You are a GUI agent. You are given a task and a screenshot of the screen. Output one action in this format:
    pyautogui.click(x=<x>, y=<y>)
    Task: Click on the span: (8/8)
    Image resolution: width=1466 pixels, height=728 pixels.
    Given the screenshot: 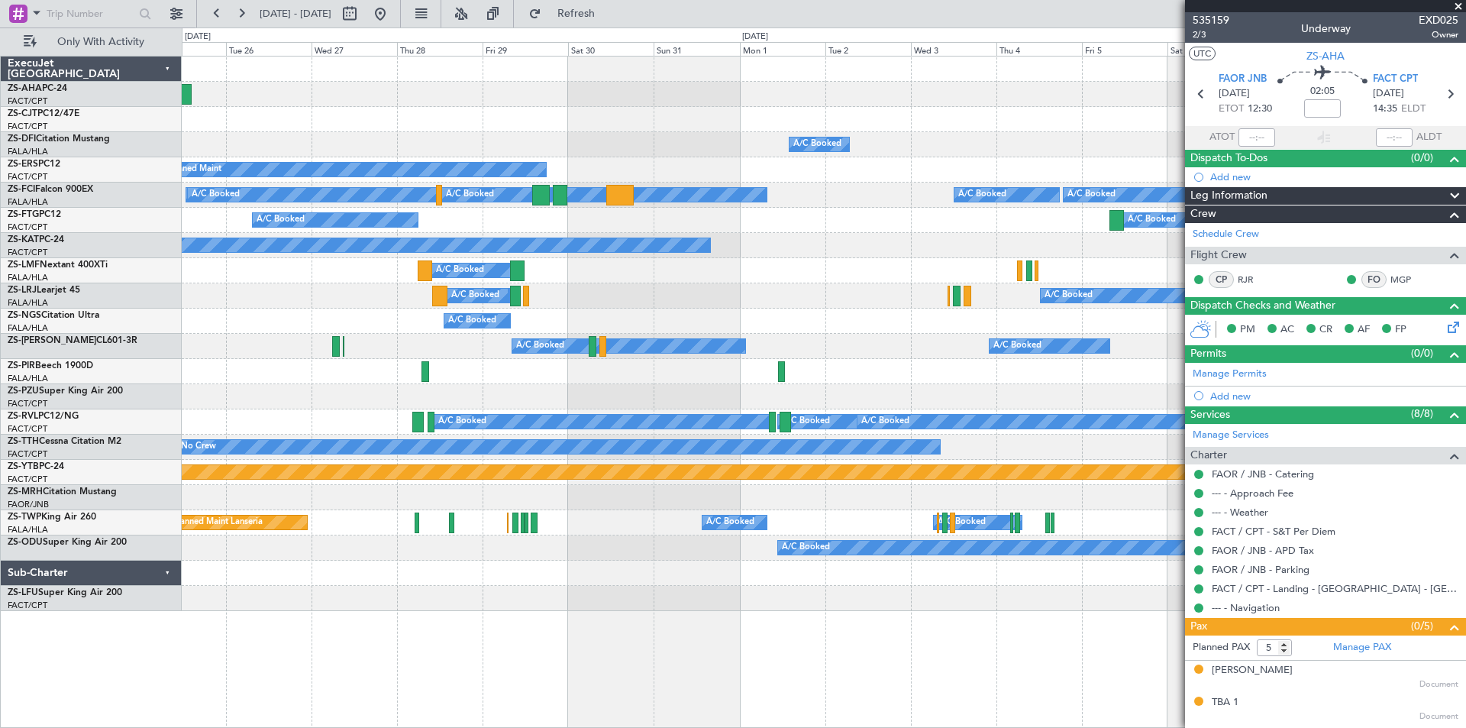 What is the action you would take?
    pyautogui.click(x=1422, y=413)
    